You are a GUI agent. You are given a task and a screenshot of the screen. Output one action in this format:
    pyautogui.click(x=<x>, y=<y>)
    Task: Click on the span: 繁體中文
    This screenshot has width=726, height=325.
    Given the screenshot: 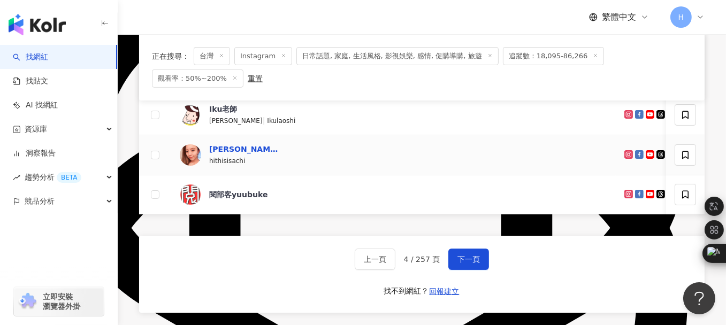 What is the action you would take?
    pyautogui.click(x=619, y=17)
    